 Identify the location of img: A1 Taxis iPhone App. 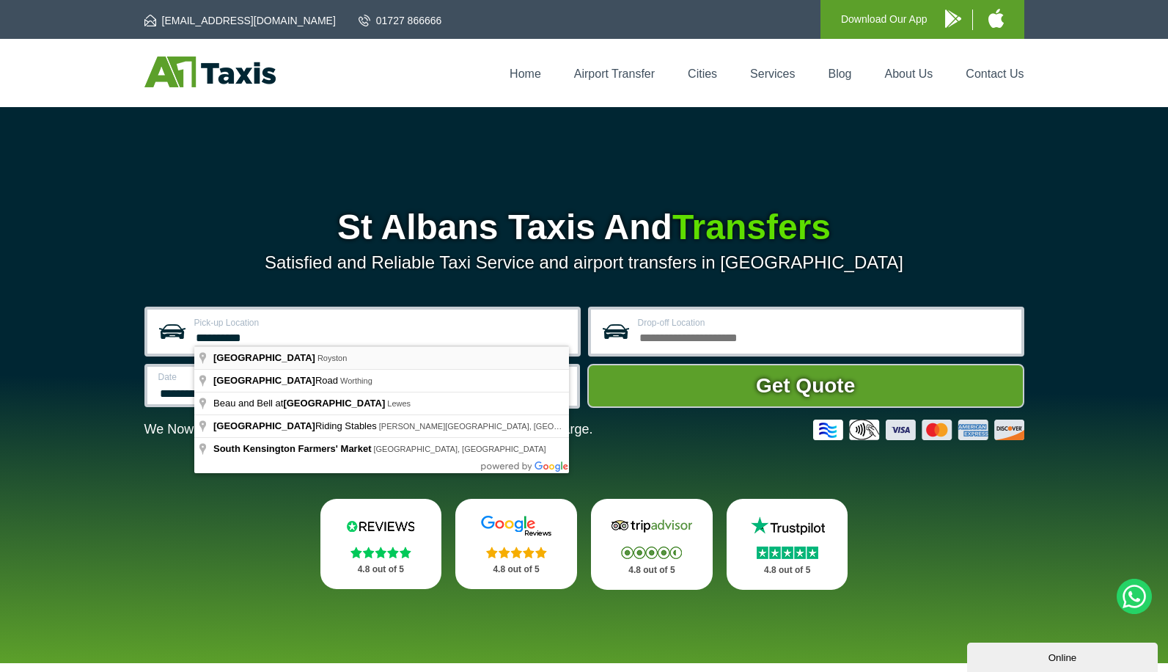
(996, 18).